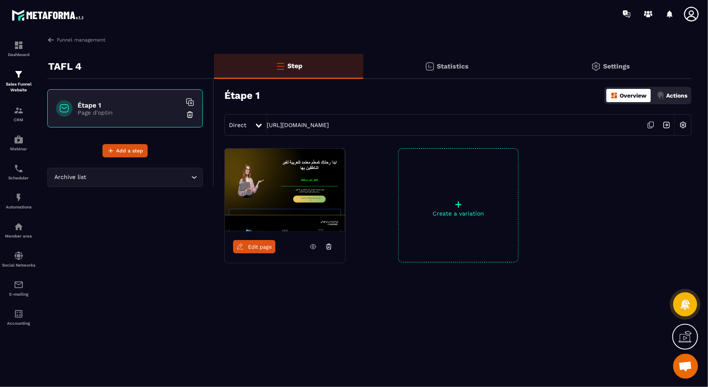 The image size is (708, 387). Describe the element at coordinates (260, 246) in the screenshot. I see `span: Edit page` at that location.